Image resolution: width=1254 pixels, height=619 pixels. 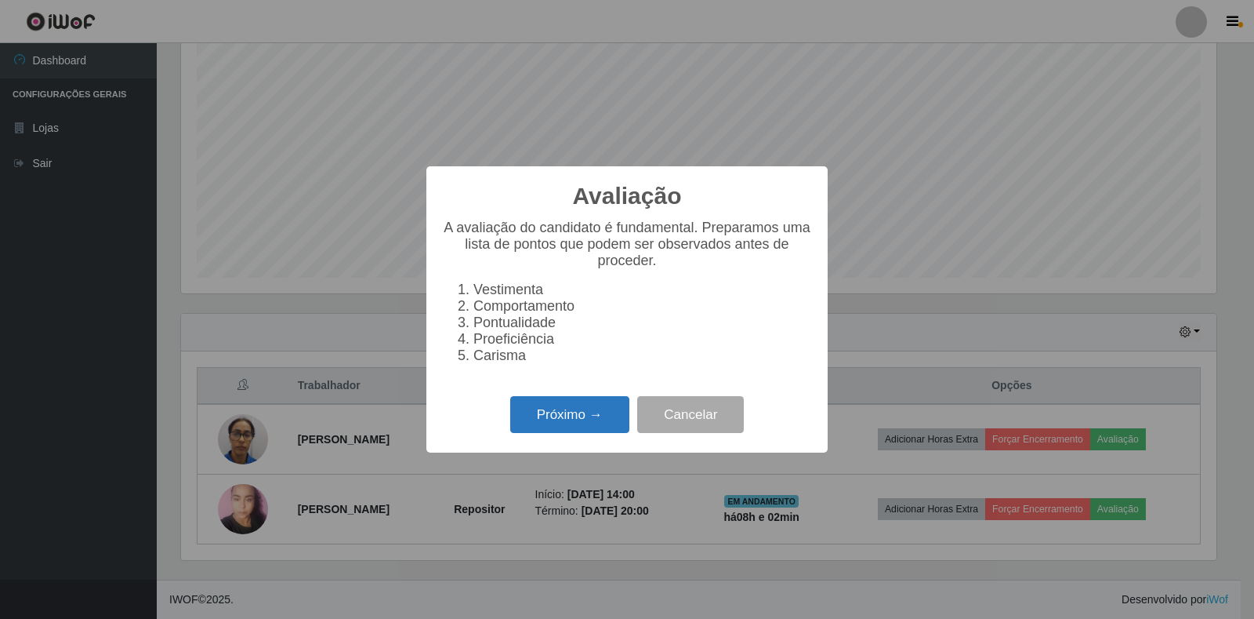 I want to click on li: Comportamento, so click(x=643, y=306).